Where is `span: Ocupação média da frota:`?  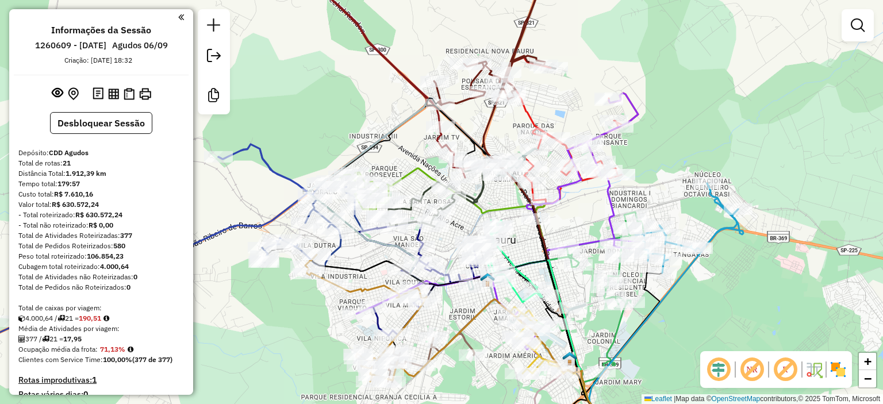 span: Ocupação média da frota: is located at coordinates (58, 349).